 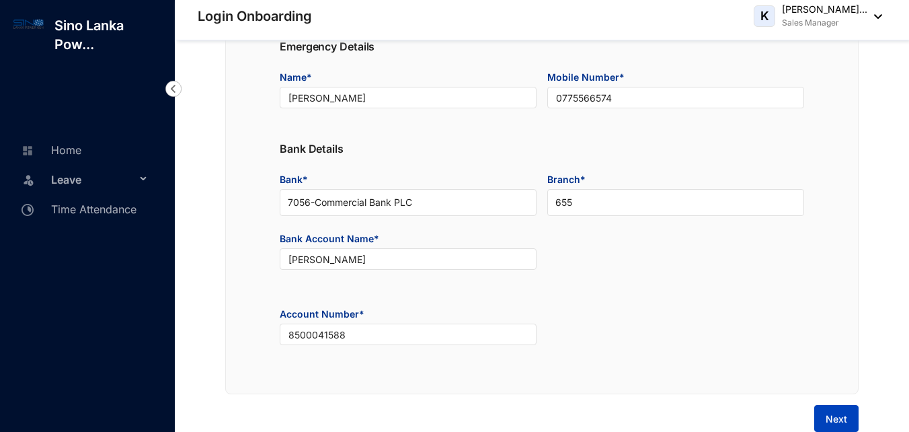 I want to click on span: Branch*, so click(x=676, y=181).